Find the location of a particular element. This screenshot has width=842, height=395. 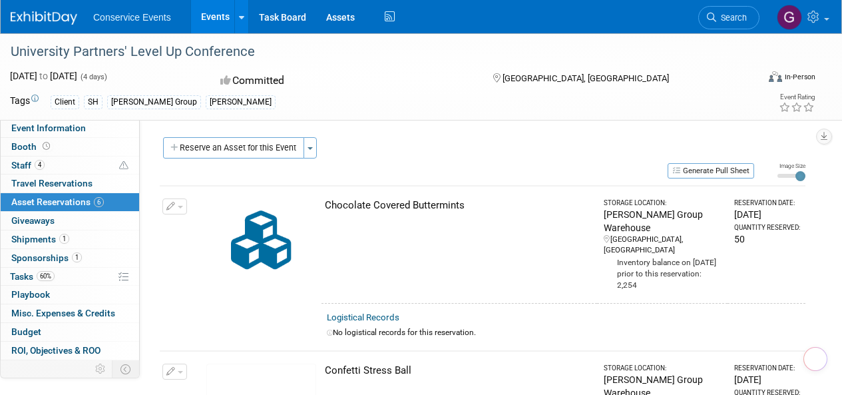

span: 6 is located at coordinates (99, 202).